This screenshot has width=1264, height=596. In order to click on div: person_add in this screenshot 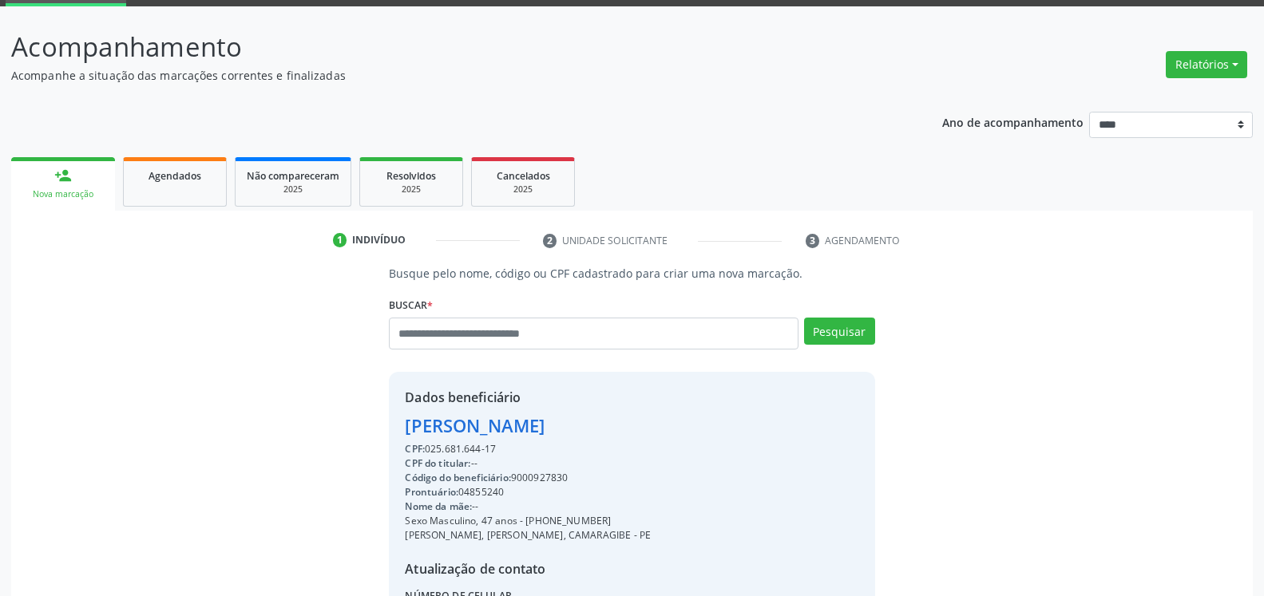, I will do `click(63, 176)`.